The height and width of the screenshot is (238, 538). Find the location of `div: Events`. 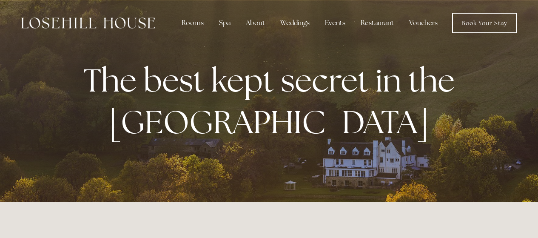

div: Events is located at coordinates (335, 23).